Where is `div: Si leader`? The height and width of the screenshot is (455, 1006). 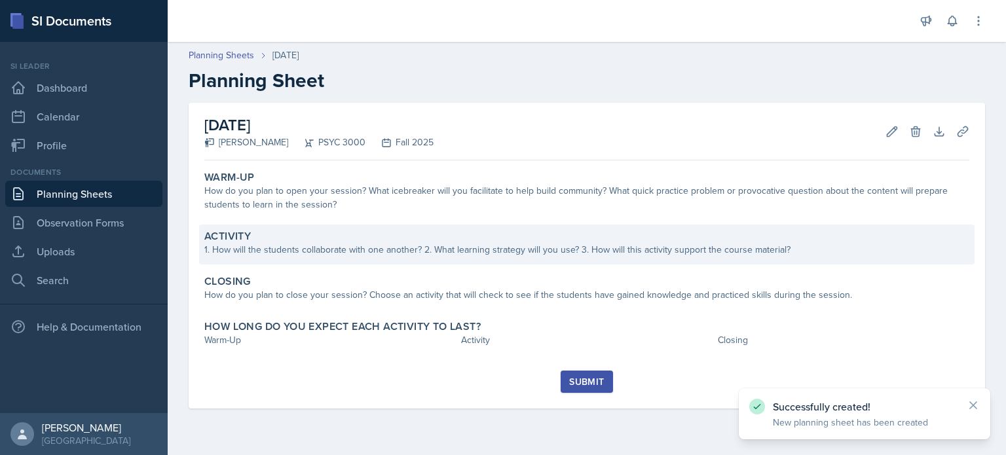
div: Si leader is located at coordinates (84, 66).